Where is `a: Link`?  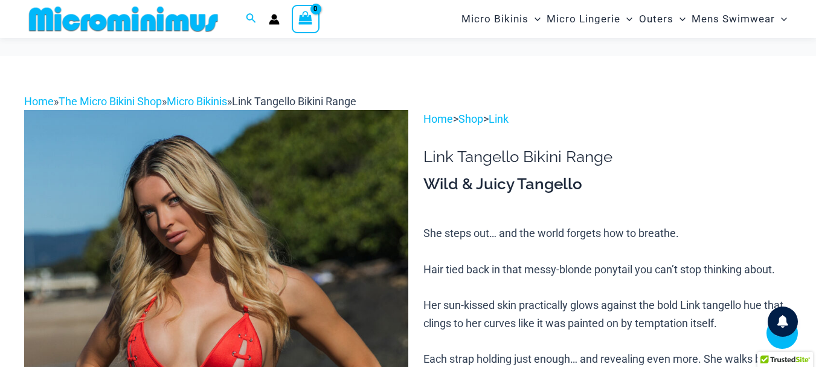
a: Link is located at coordinates (498, 118).